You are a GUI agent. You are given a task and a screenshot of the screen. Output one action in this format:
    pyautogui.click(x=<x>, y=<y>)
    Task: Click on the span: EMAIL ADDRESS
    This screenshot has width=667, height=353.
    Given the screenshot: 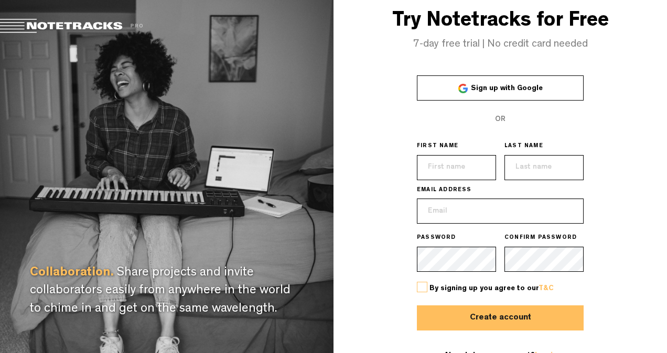 What is the action you would take?
    pyautogui.click(x=444, y=191)
    